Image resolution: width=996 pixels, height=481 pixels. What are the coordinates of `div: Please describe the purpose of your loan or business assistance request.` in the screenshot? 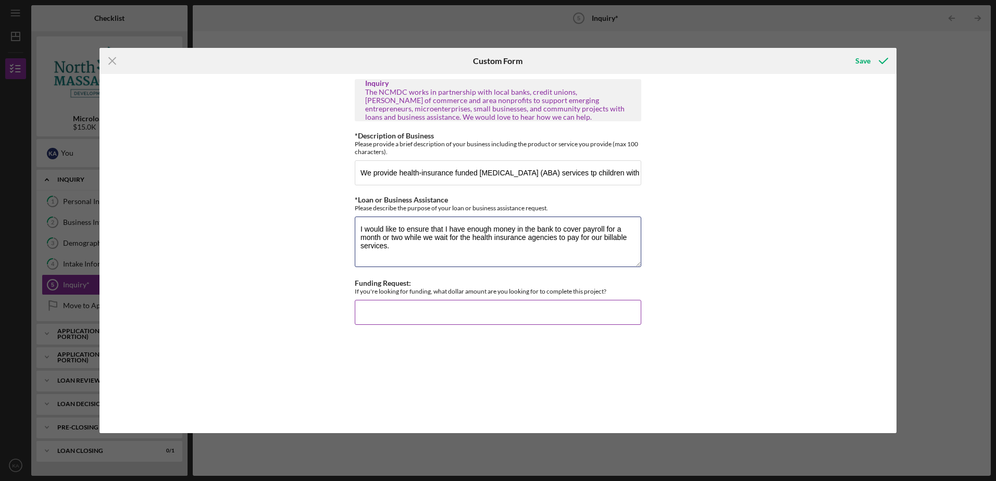 It's located at (498, 208).